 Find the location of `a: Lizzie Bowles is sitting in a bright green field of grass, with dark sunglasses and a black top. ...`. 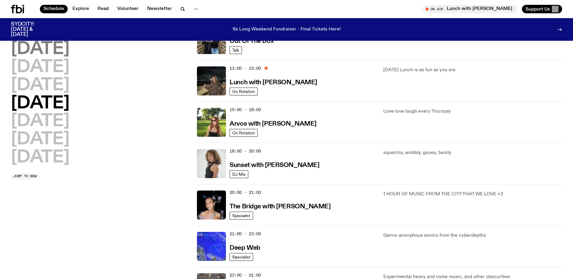

a: Lizzie Bowles is sitting in a bright green field of grass, with dark sunglasses and a black top. ... is located at coordinates (211, 122).